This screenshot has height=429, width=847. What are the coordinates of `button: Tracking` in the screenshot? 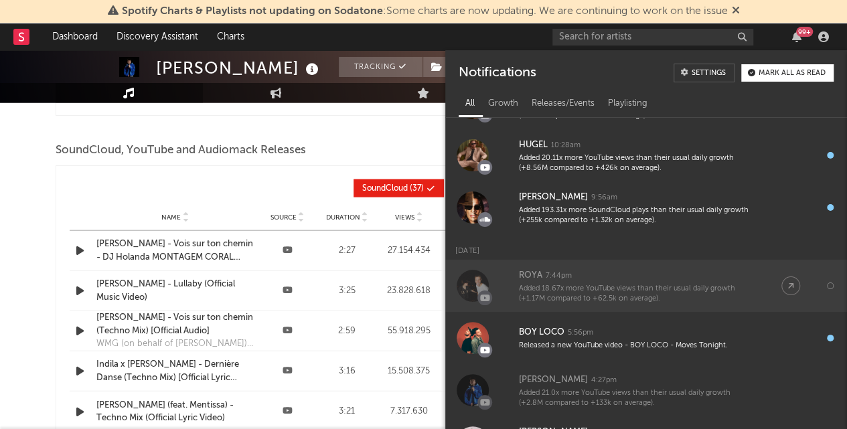 It's located at (380, 67).